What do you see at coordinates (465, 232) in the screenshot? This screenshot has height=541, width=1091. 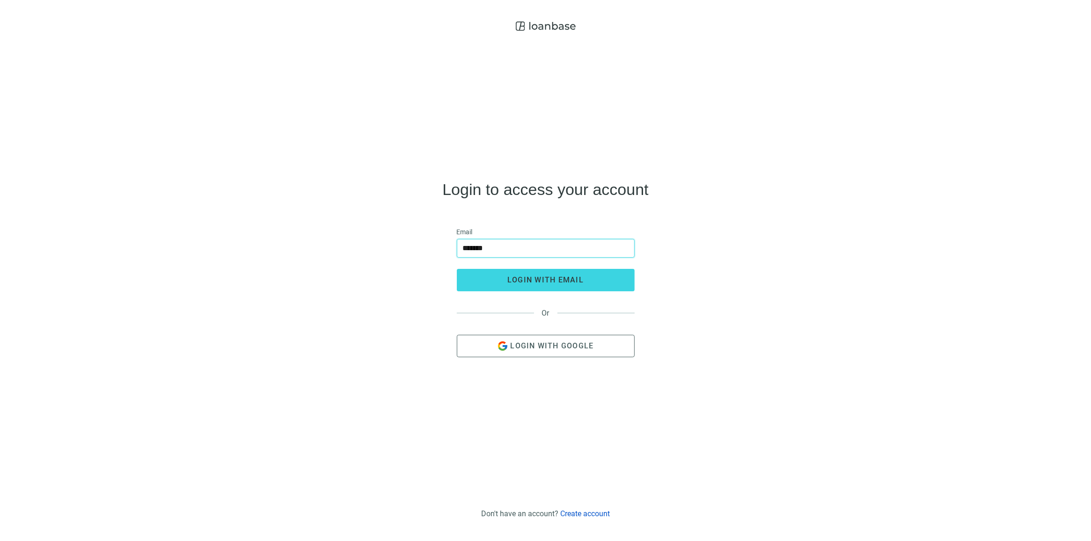 I see `span: Email` at bounding box center [465, 232].